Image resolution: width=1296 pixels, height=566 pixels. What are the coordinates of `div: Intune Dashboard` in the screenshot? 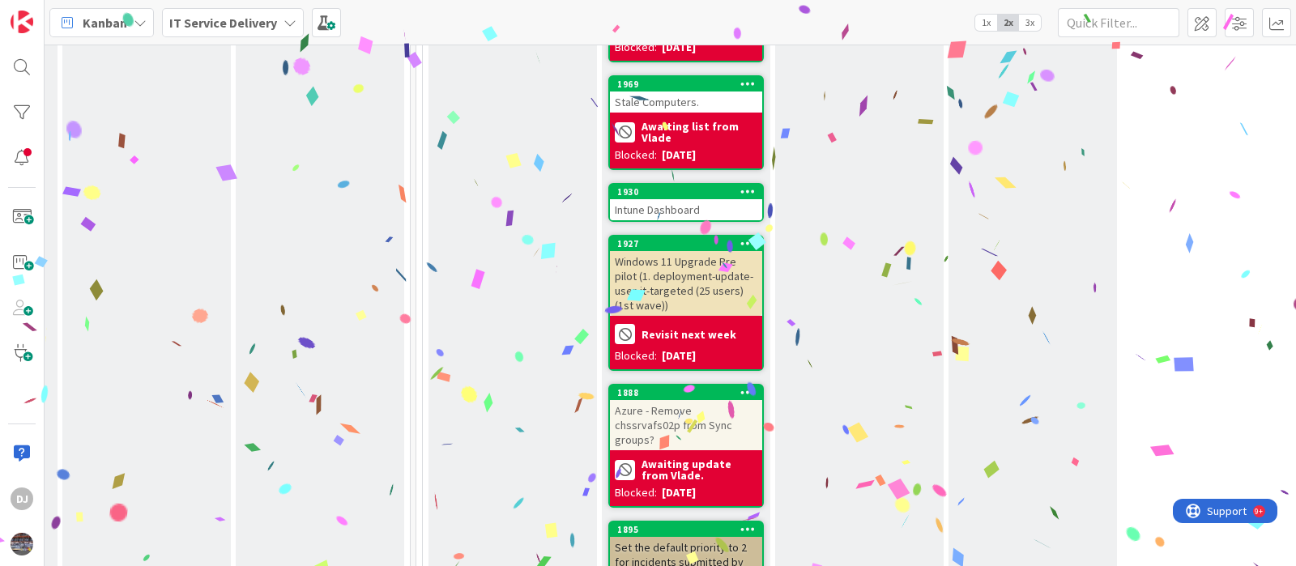 It's located at (686, 210).